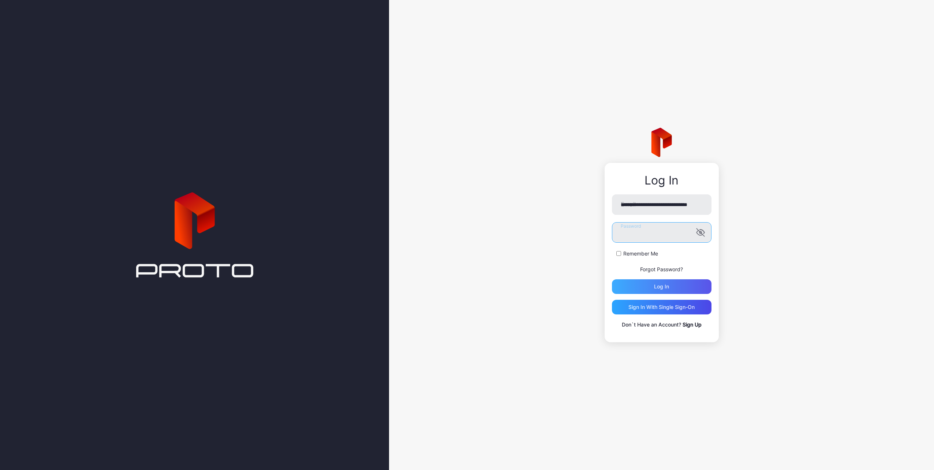 Image resolution: width=934 pixels, height=470 pixels. Describe the element at coordinates (662, 287) in the screenshot. I see `div: Log in` at that location.